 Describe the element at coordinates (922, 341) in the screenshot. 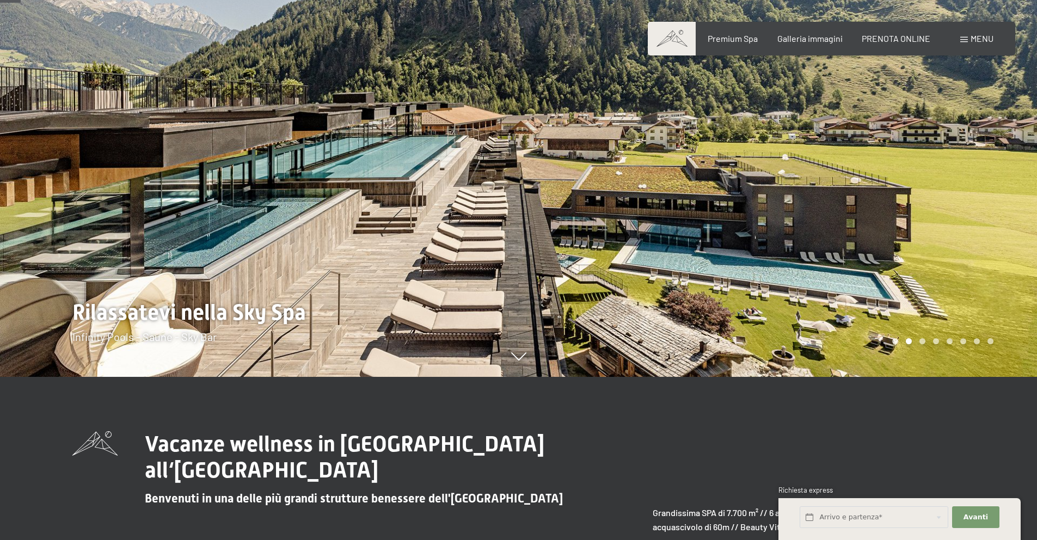

I see `div: Carousel Page 3` at that location.